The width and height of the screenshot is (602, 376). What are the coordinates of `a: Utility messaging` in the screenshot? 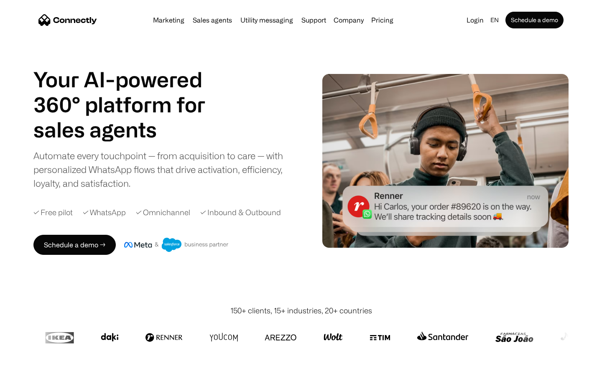 It's located at (267, 20).